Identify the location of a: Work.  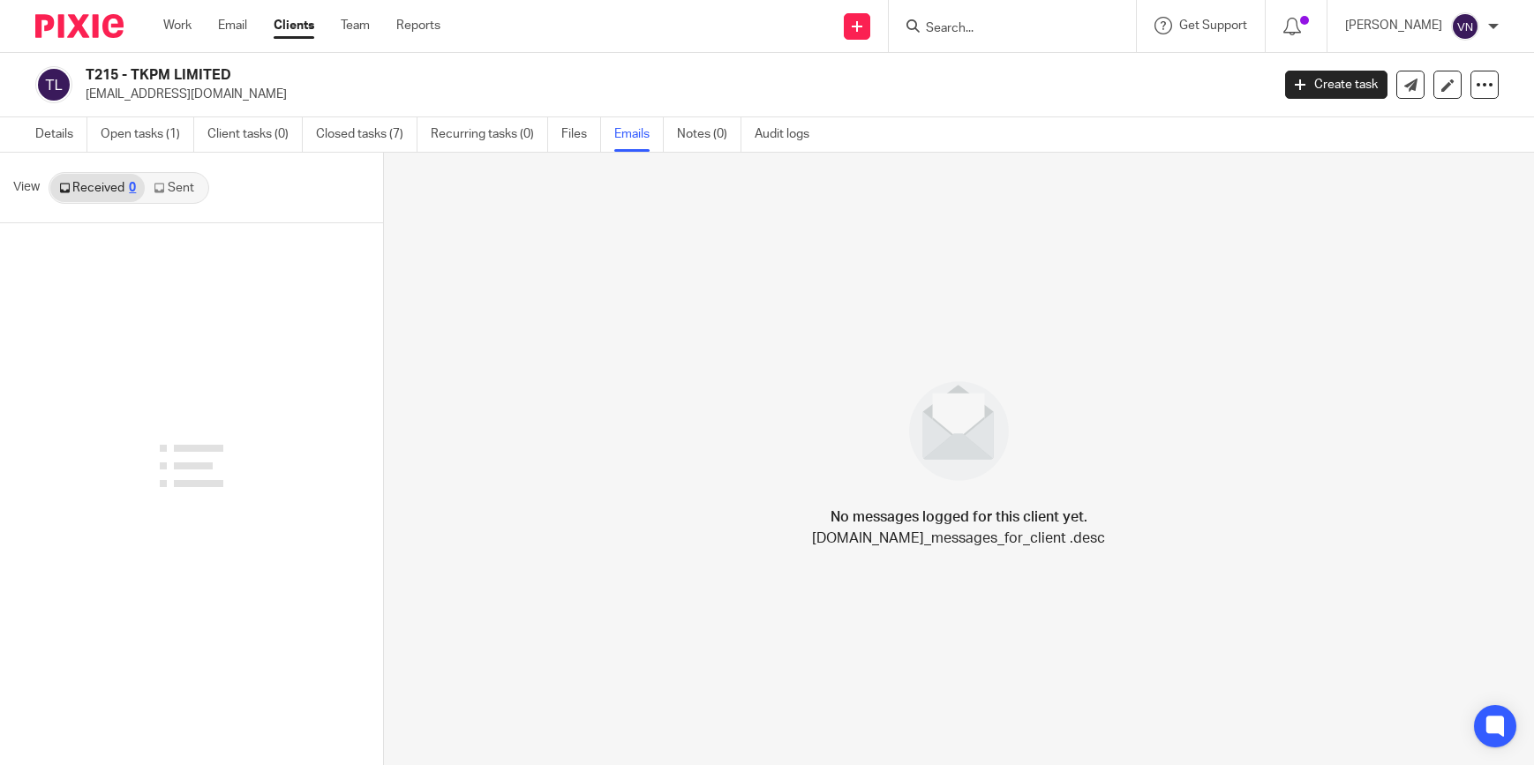
(177, 26).